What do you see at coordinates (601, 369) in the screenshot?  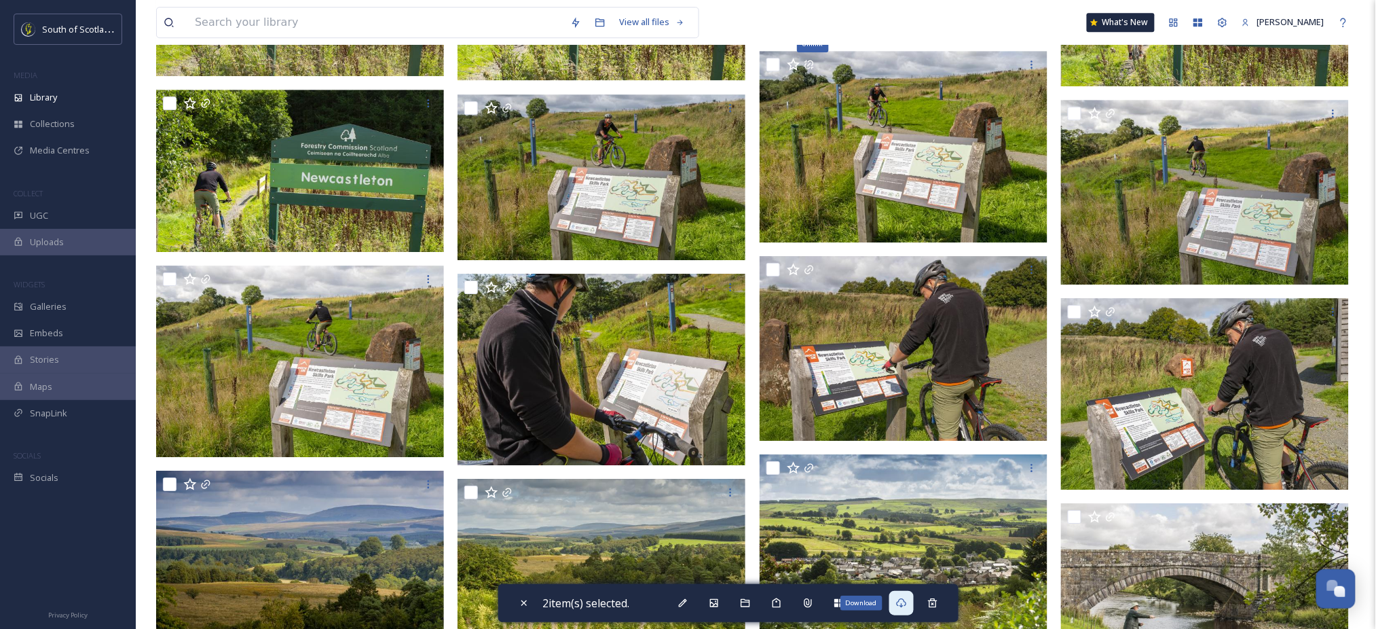 I see `img: PW_Newcastleton Tourisom photos 2018_16.JPG` at bounding box center [601, 369].